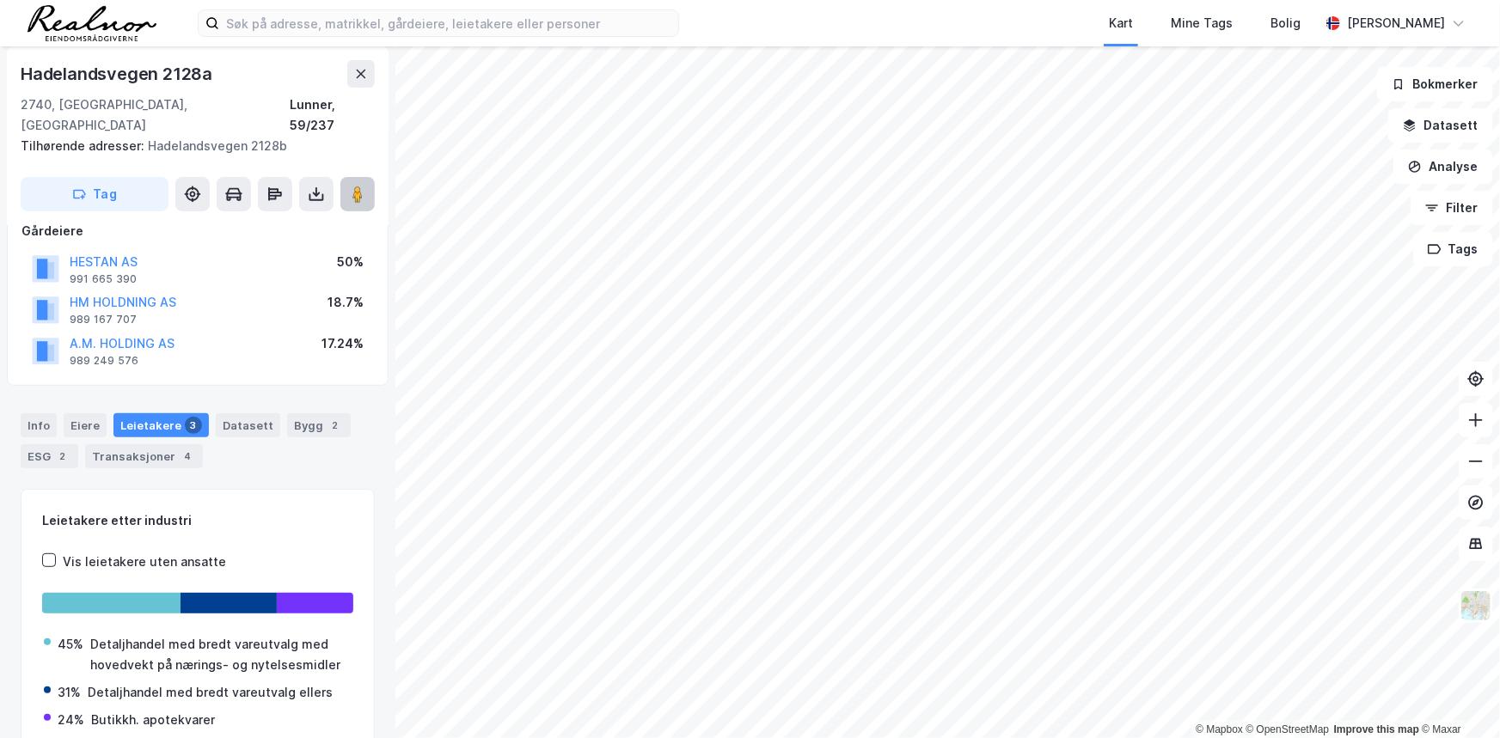 This screenshot has width=1500, height=738. I want to click on button: Tags, so click(1453, 249).